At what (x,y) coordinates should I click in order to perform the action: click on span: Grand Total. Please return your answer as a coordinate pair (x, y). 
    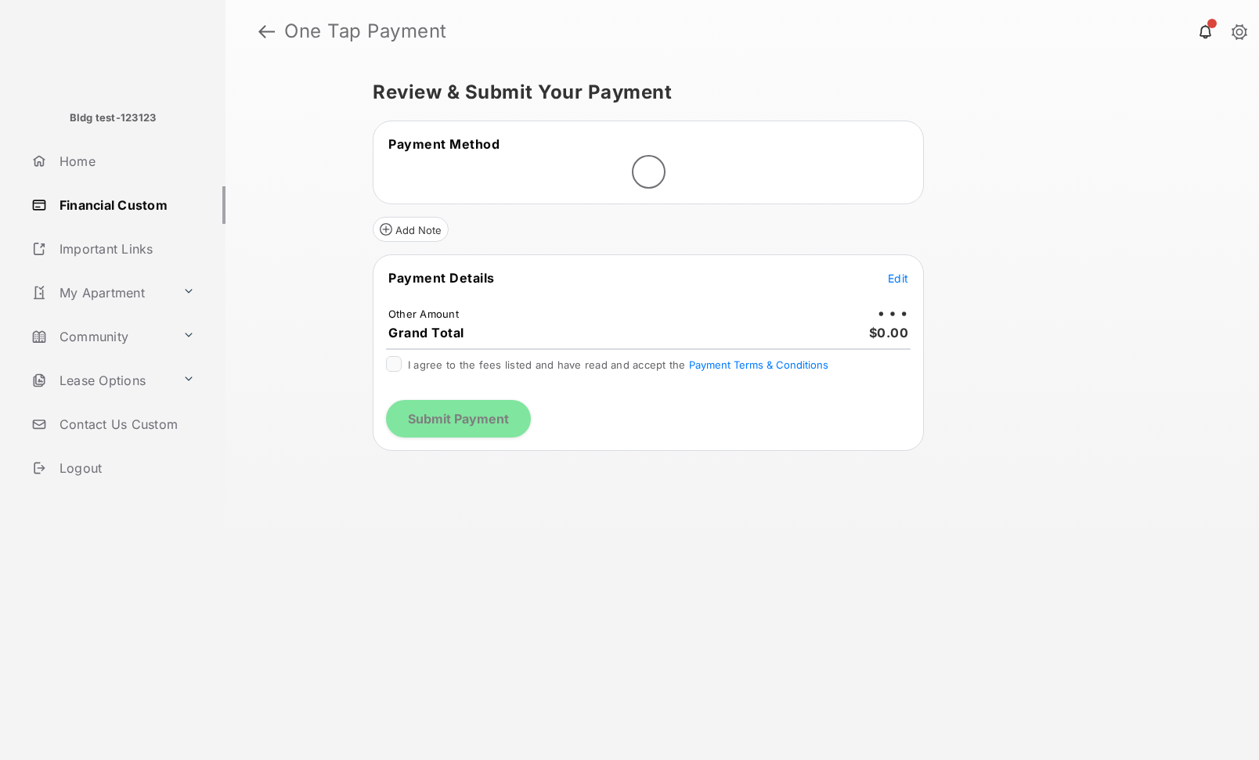
    Looking at the image, I should click on (426, 333).